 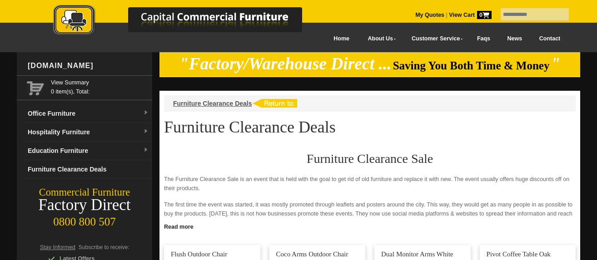 What do you see at coordinates (84, 193) in the screenshot?
I see `div: Commercial Furniture` at bounding box center [84, 193].